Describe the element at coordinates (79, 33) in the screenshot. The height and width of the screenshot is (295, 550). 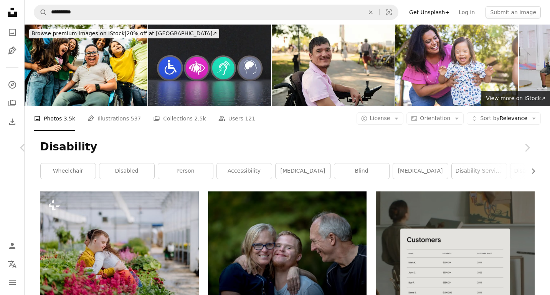
I see `span: Browse premium images on iStock |` at that location.